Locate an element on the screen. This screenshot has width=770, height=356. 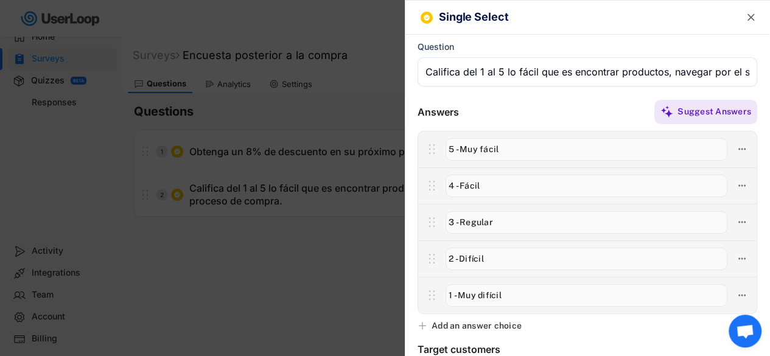
input: 4 - Fácil is located at coordinates (586, 186).